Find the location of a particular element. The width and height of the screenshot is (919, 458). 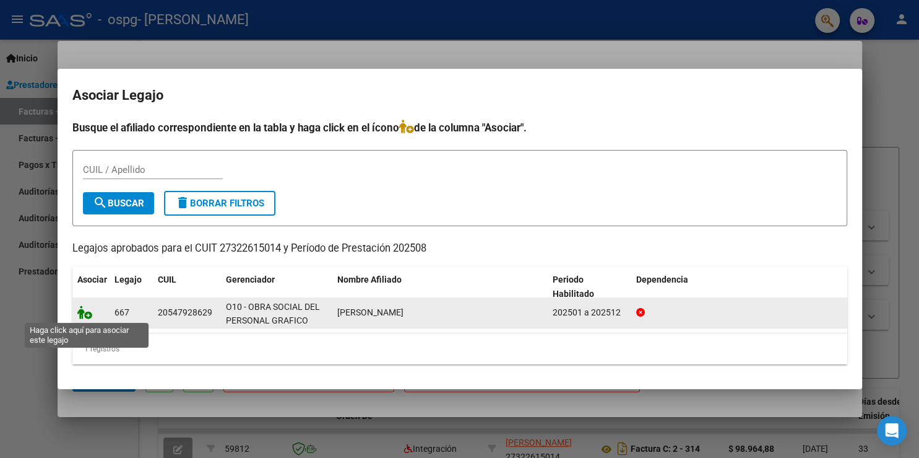

span: O10 - OBRA SOCIAL DEL PERSONAL GRAFICO is located at coordinates (273, 313).